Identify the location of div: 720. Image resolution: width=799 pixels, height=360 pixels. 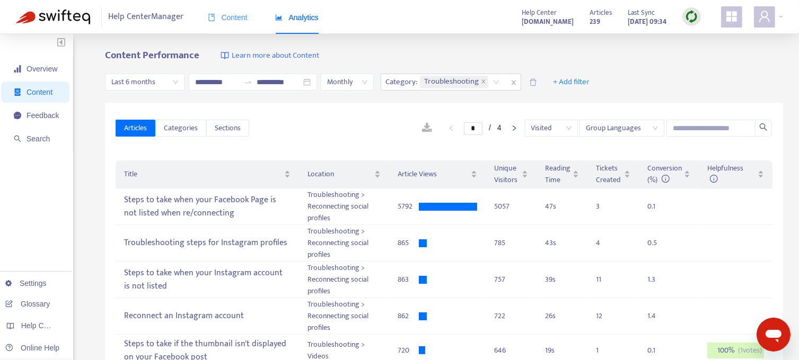
(408, 351).